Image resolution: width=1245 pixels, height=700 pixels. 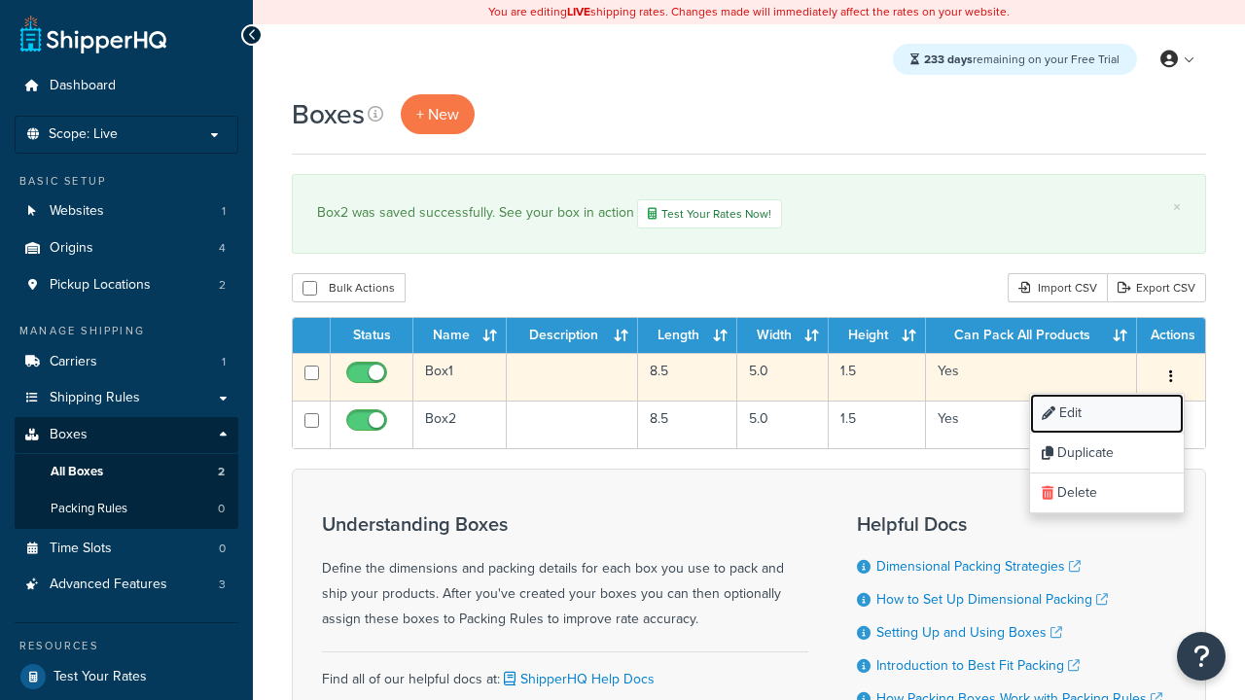 What do you see at coordinates (126, 398) in the screenshot?
I see `a: Shipping Rules` at bounding box center [126, 398].